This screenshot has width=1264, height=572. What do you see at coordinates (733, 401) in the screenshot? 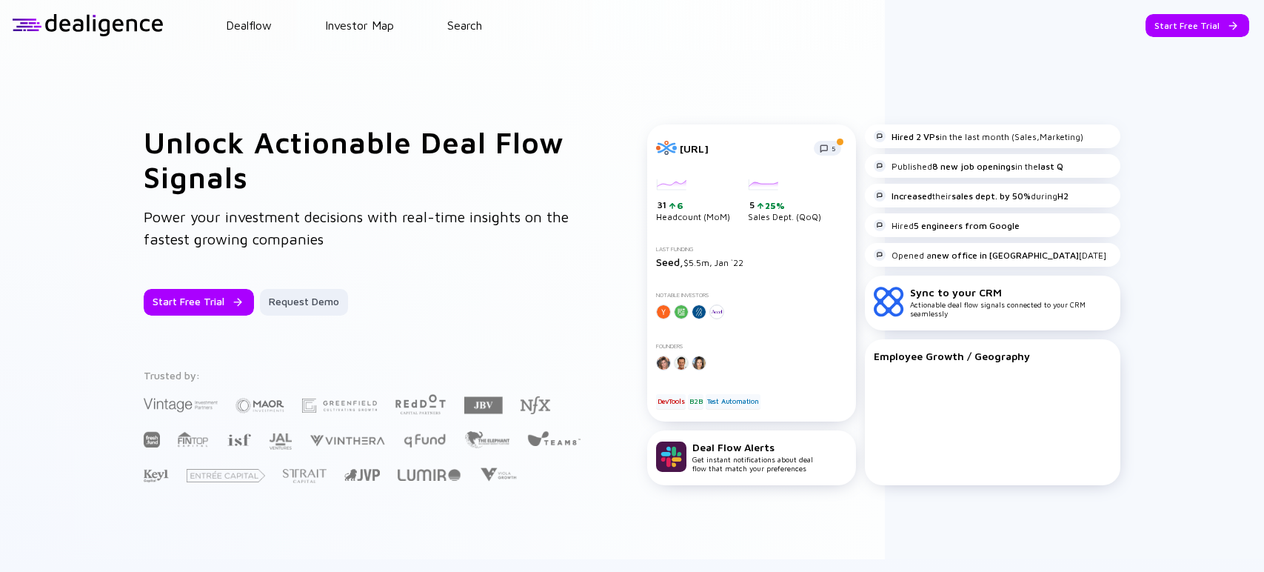
I see `div: Test Automation` at bounding box center [733, 401].